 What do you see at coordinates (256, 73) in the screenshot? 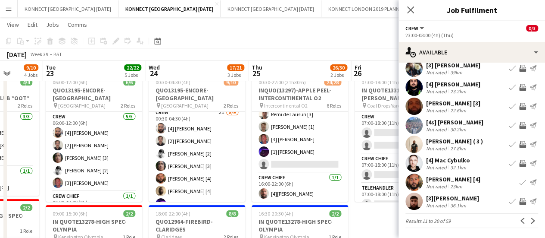
I see `span: 25` at bounding box center [256, 73].